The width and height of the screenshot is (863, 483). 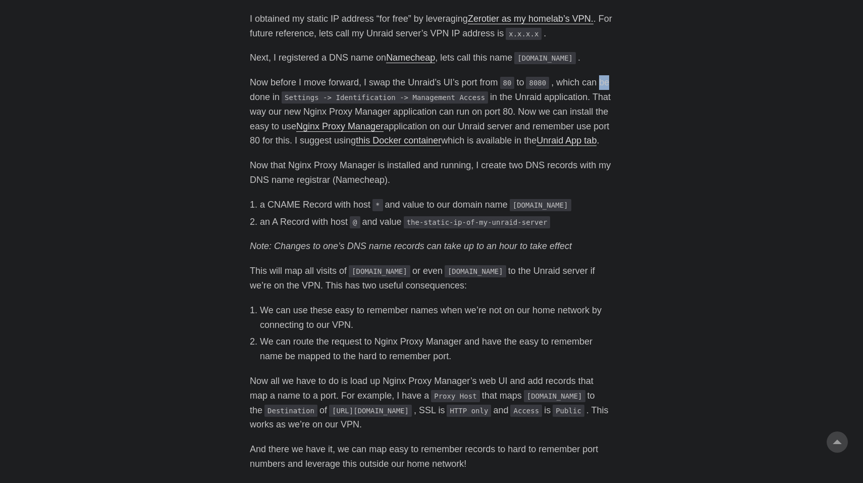 What do you see at coordinates (526, 410) in the screenshot?
I see `code: Access` at bounding box center [526, 410].